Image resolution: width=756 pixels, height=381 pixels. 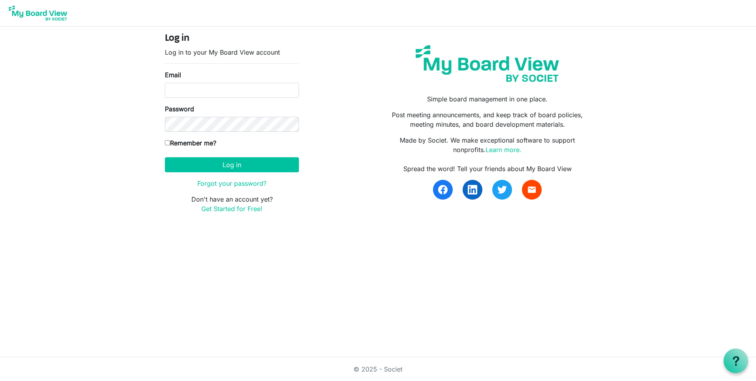 I want to click on input: Remember me?, so click(x=167, y=142).